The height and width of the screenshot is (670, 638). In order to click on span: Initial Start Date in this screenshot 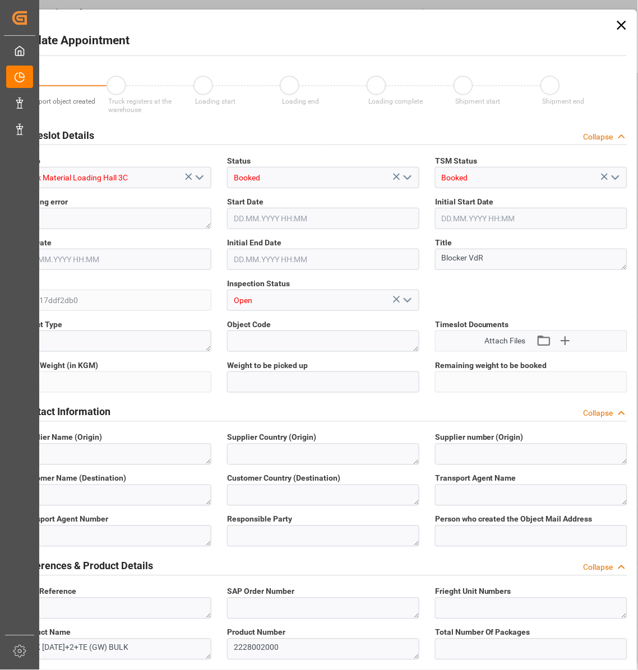, I will do `click(464, 202)`.